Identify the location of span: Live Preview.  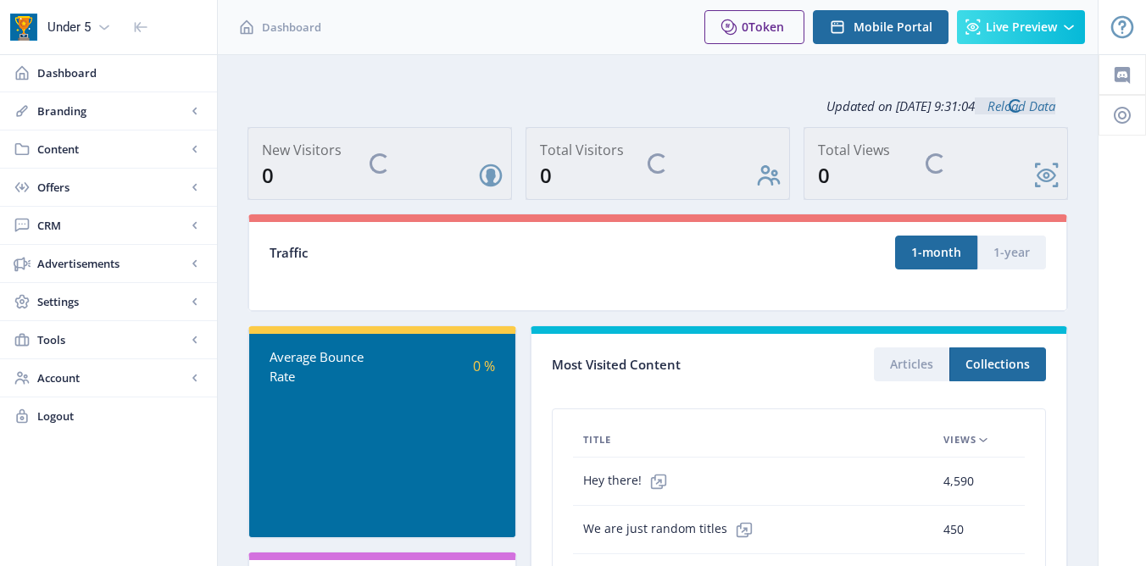
(1021, 27).